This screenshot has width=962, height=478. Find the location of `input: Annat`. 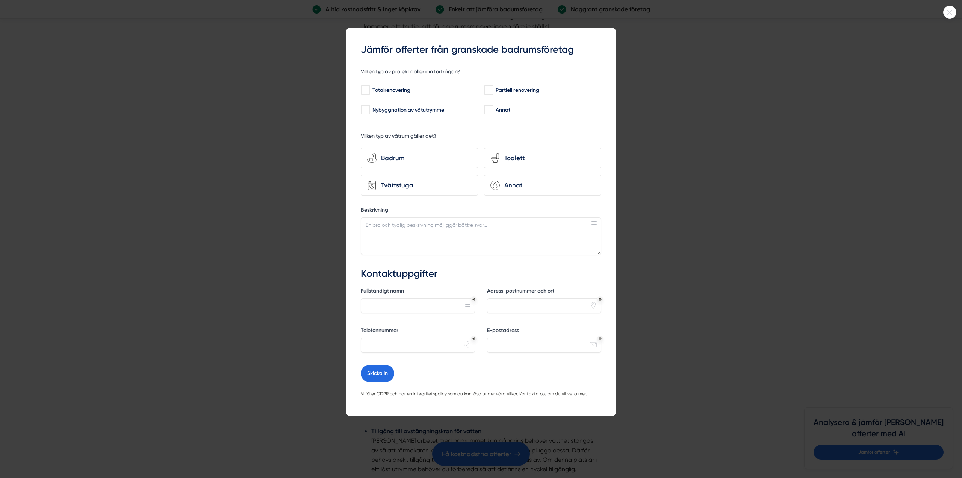

input: Annat is located at coordinates (488, 110).